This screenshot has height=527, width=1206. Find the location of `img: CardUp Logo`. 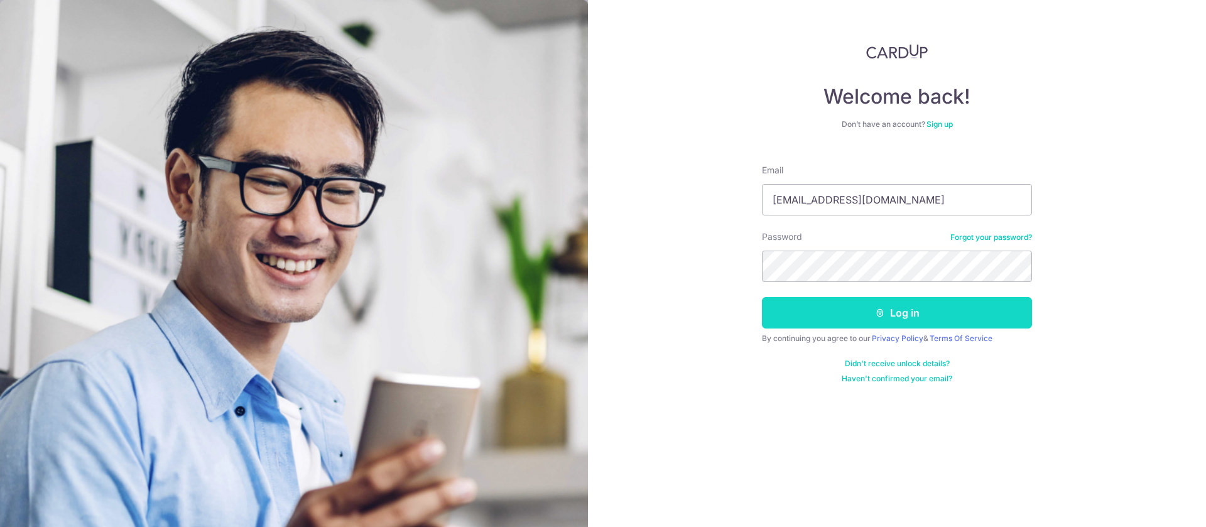

img: CardUp Logo is located at coordinates (897, 52).